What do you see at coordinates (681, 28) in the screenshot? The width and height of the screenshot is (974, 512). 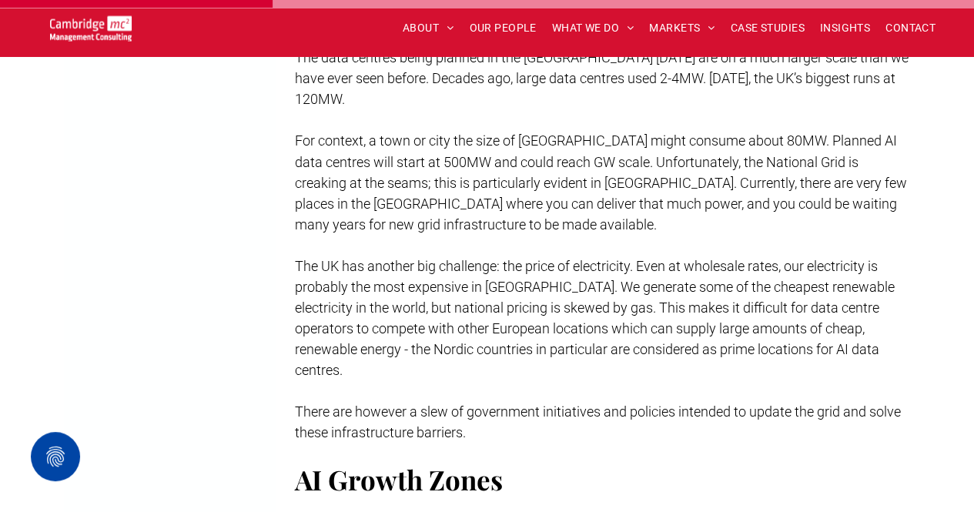 I see `a: MARKETS` at bounding box center [681, 28].